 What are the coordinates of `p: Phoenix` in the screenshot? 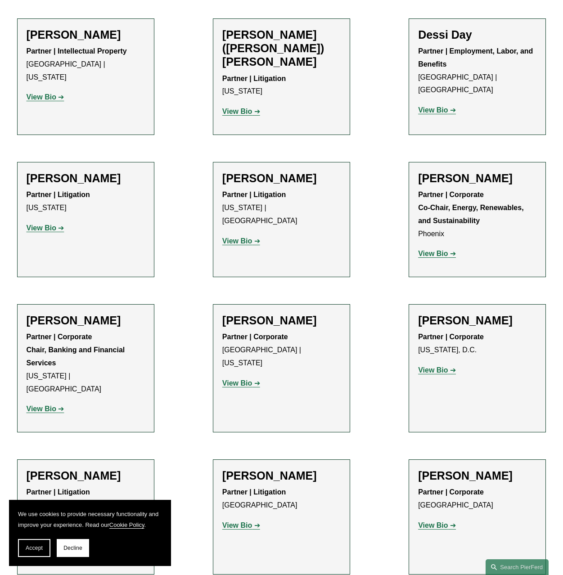 It's located at (477, 214).